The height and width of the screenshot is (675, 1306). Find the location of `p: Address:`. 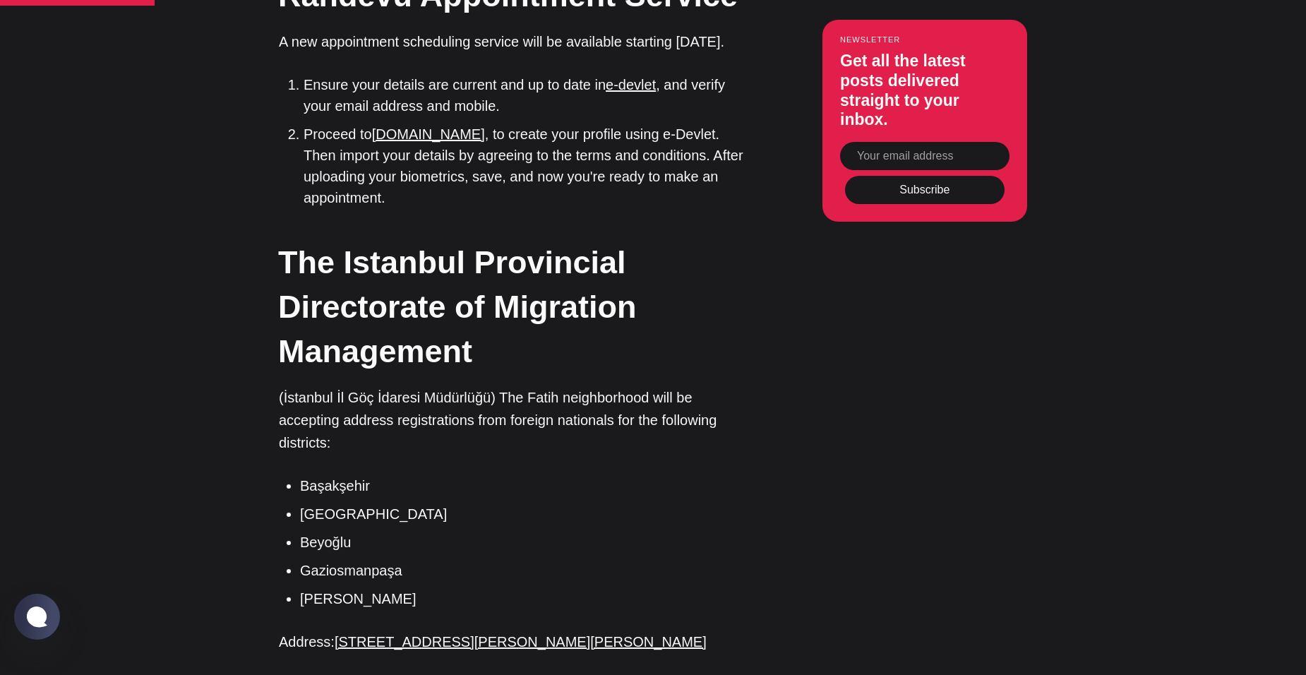

p: Address: is located at coordinates (515, 642).